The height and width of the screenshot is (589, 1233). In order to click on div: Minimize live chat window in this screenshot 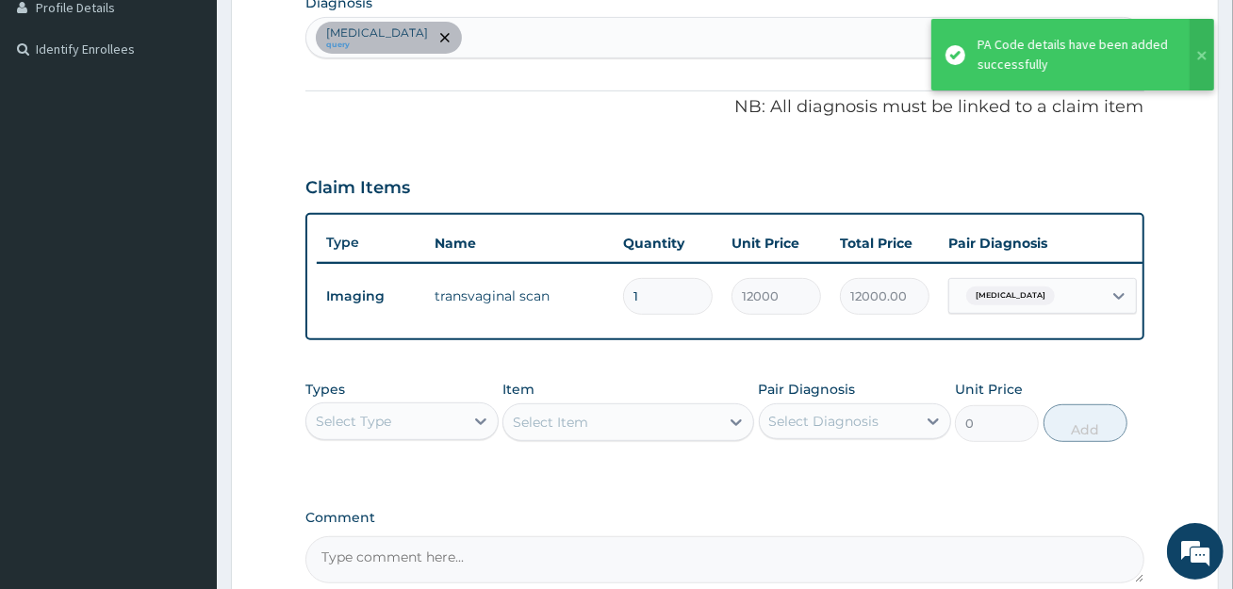, I will do `click(332, 32)`.